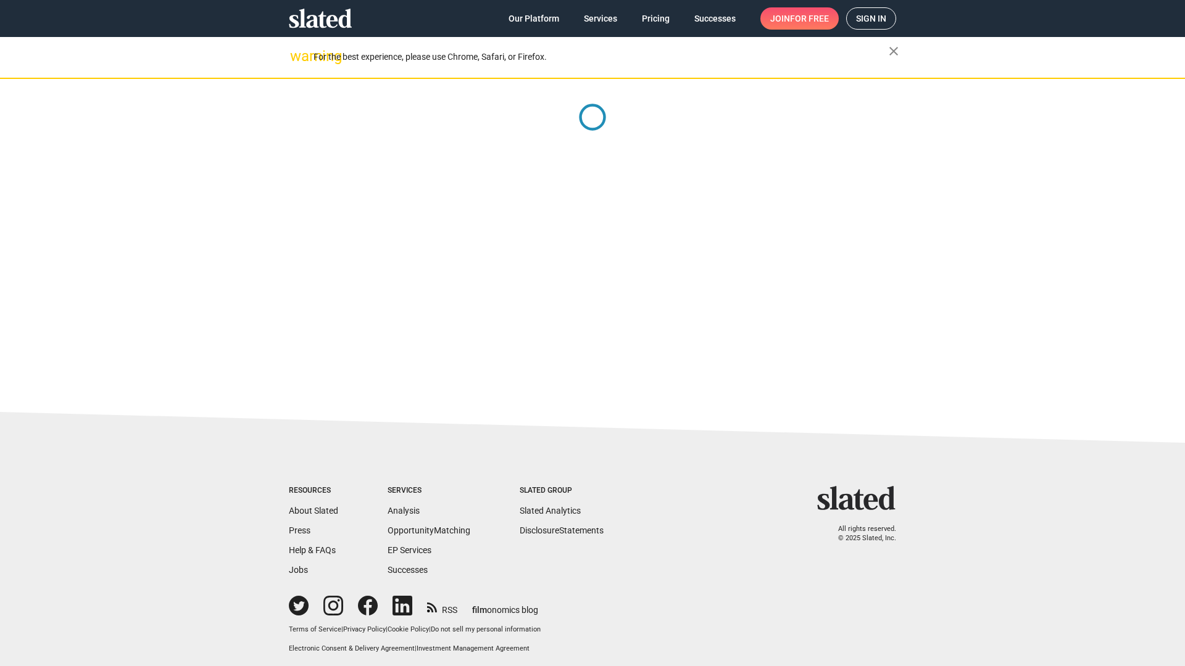 This screenshot has width=1185, height=666. What do you see at coordinates (479, 610) in the screenshot?
I see `span: film` at bounding box center [479, 610].